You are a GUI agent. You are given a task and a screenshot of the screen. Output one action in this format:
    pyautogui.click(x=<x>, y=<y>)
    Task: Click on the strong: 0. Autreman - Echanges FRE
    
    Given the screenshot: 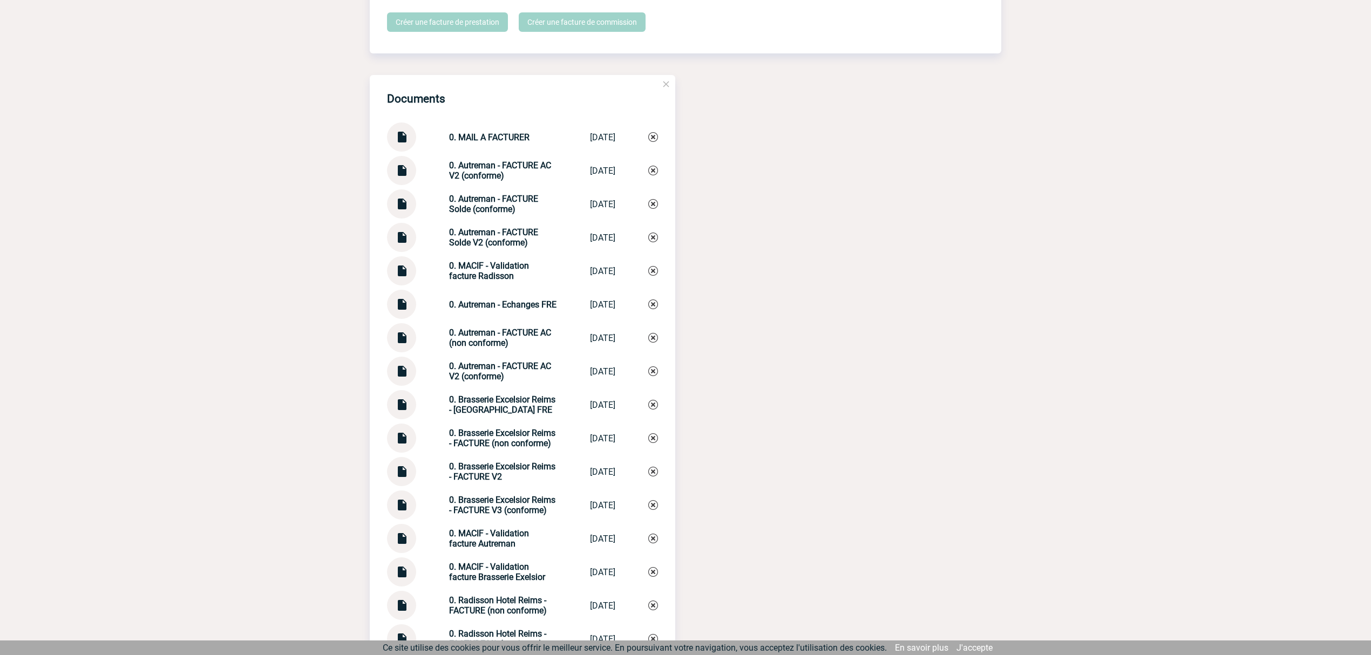 What is the action you would take?
    pyautogui.click(x=502, y=304)
    